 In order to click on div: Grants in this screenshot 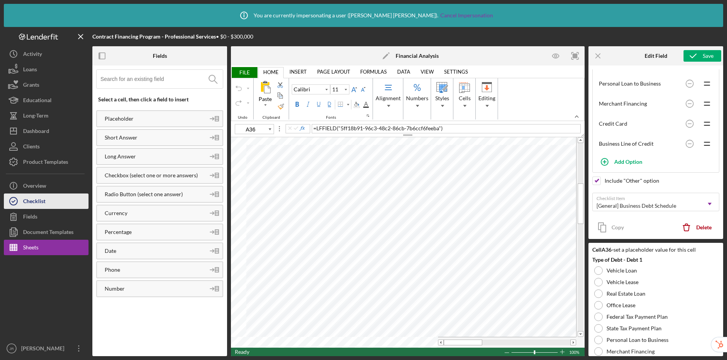, I will do `click(31, 85)`.